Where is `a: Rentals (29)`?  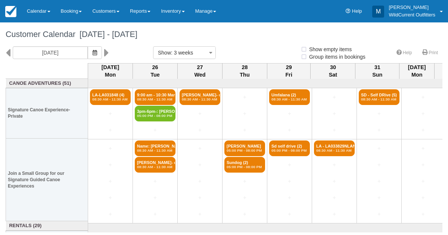 a: Rentals (29) is located at coordinates (47, 225).